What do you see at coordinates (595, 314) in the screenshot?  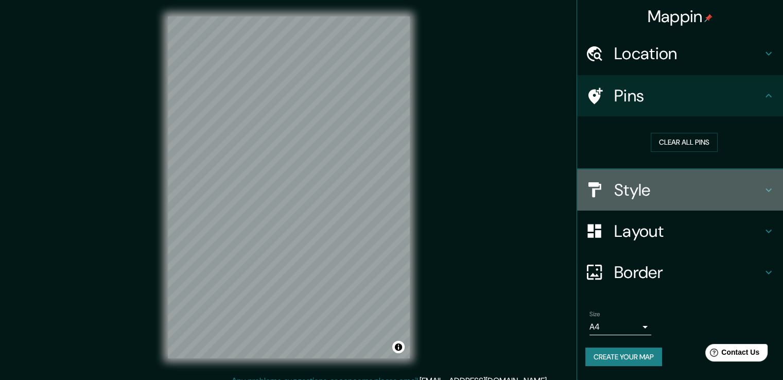 I see `label: Size` at bounding box center [595, 314].